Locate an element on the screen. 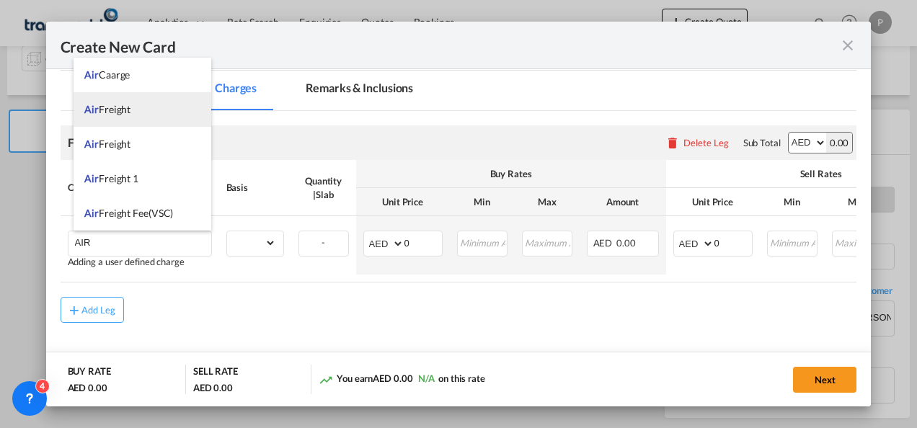 The height and width of the screenshot is (428, 917). md-tab-item: Charges is located at coordinates (236, 90).